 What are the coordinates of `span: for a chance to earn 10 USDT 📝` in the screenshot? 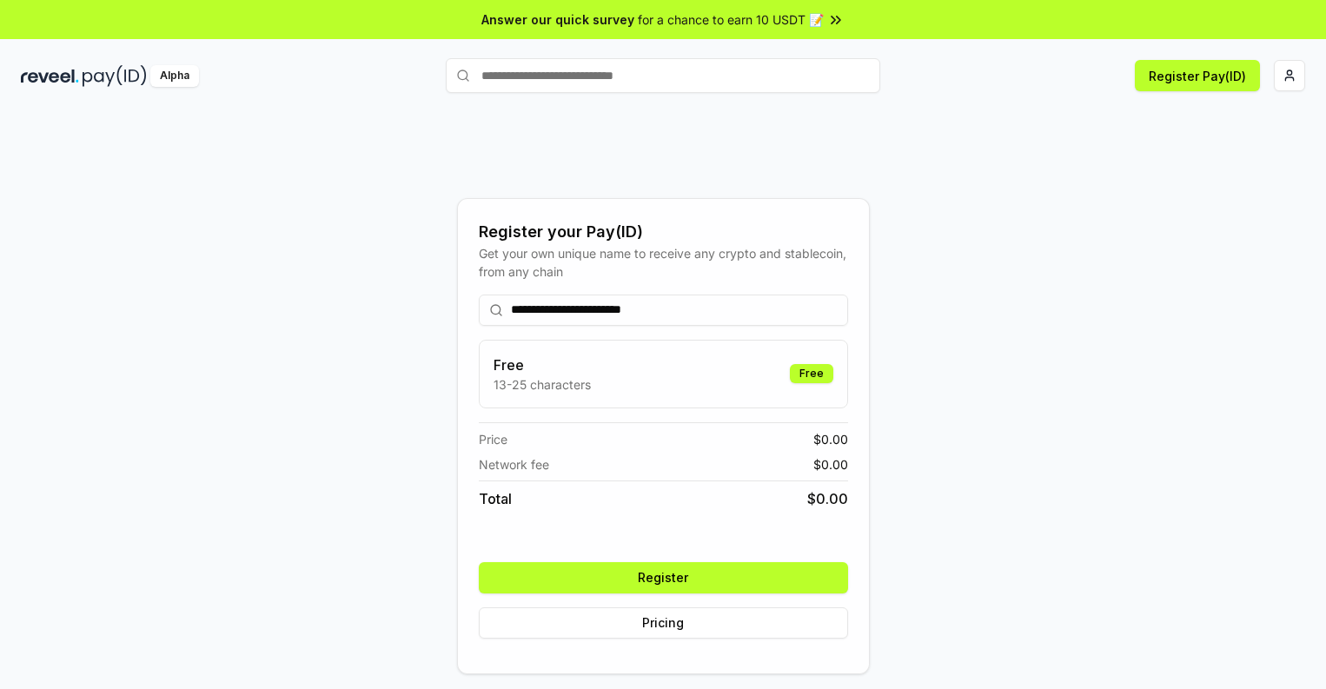 It's located at (731, 19).